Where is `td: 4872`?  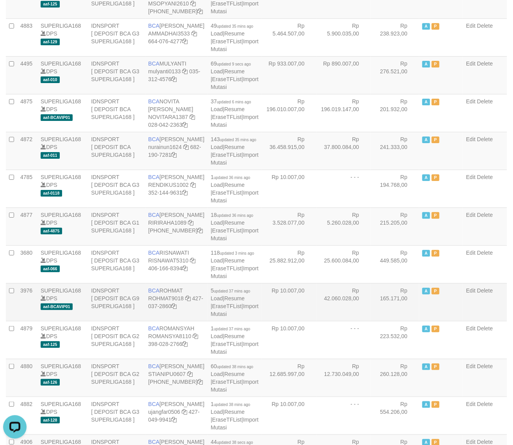 td: 4872 is located at coordinates (27, 151).